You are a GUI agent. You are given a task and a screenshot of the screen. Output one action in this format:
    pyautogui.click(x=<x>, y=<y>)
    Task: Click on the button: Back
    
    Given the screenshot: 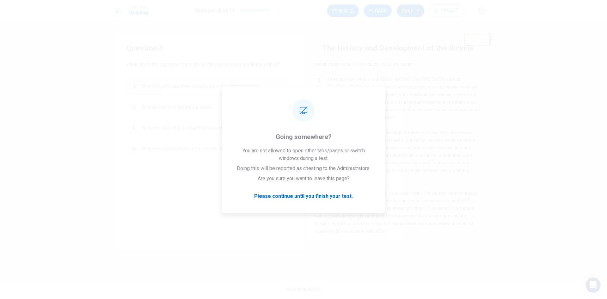 What is the action you would take?
    pyautogui.click(x=378, y=11)
    